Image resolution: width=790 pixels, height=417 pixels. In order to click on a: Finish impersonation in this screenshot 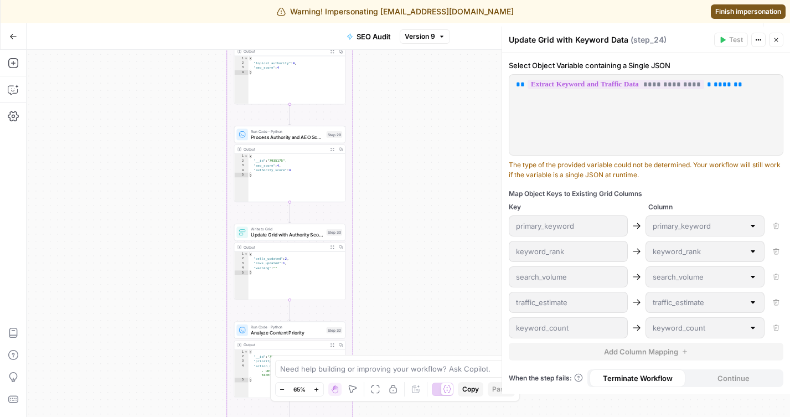, I will do `click(748, 12)`.